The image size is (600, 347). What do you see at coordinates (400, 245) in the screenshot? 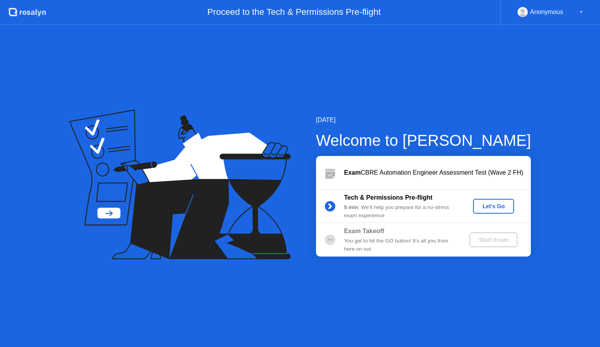
I see `div: You get to hit the GO button! It’s all you from here on out` at bounding box center [400, 245].